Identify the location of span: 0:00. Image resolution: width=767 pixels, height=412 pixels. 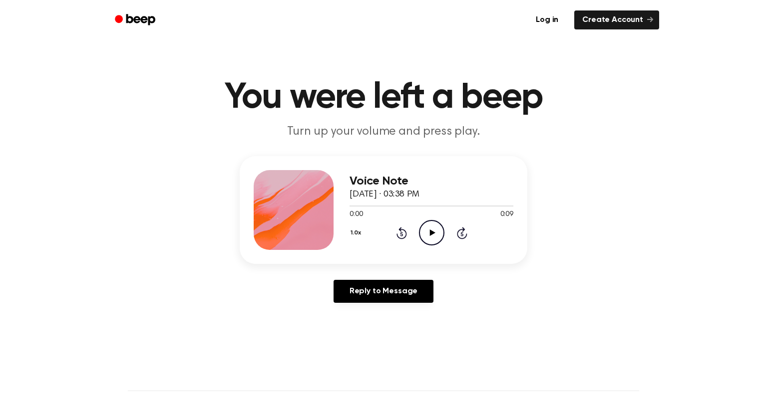
(356, 215).